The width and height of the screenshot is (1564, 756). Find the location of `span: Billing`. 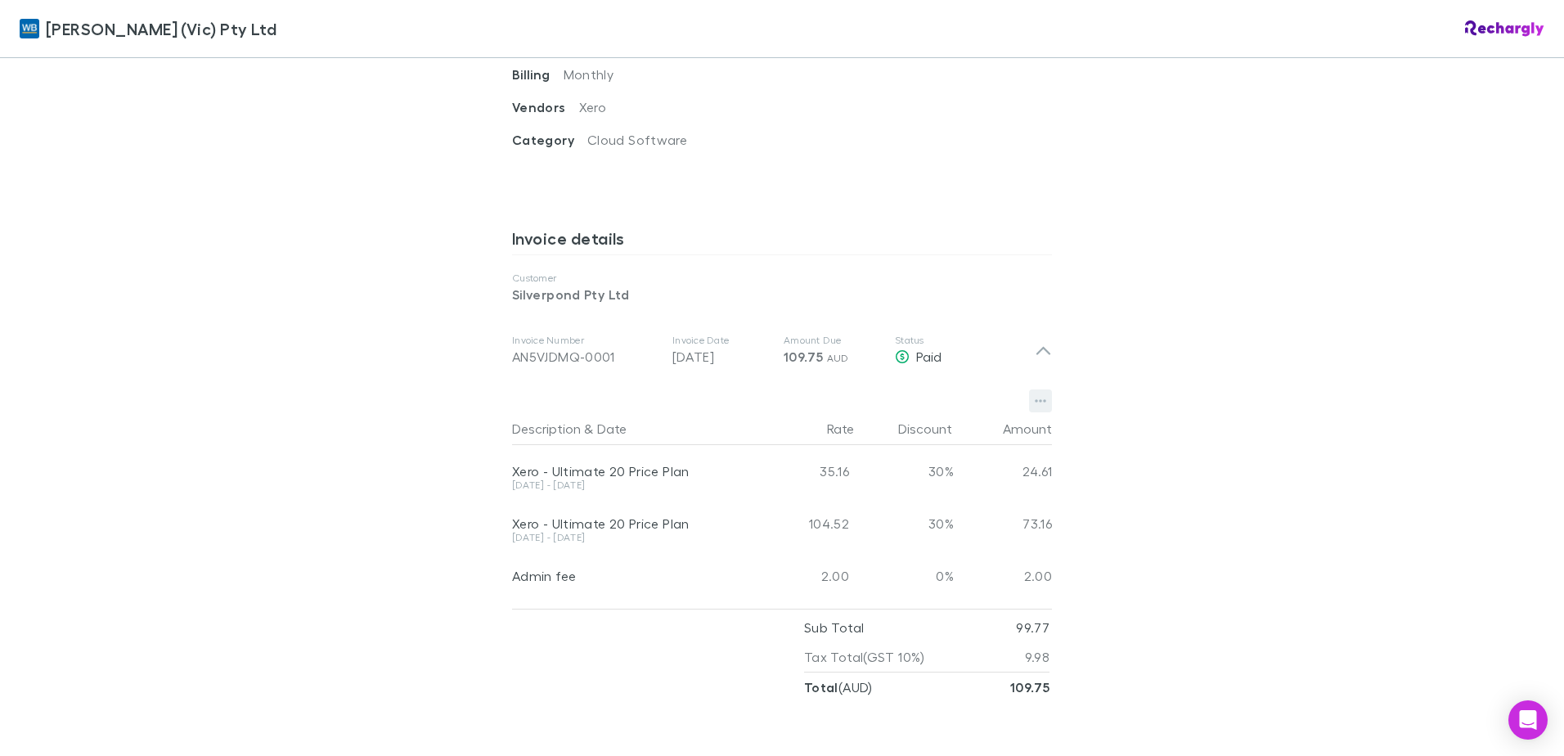

span: Billing is located at coordinates (537, 74).